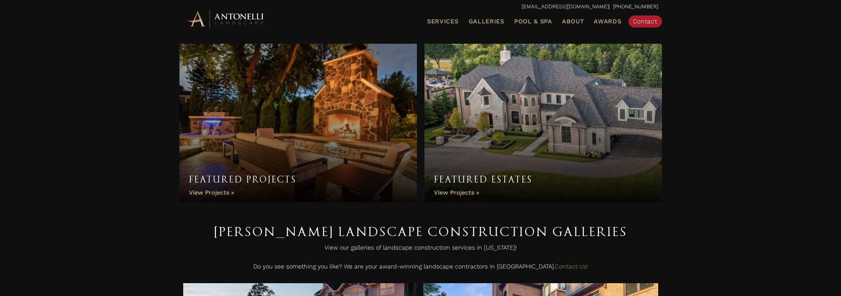  I want to click on span: Services, so click(443, 21).